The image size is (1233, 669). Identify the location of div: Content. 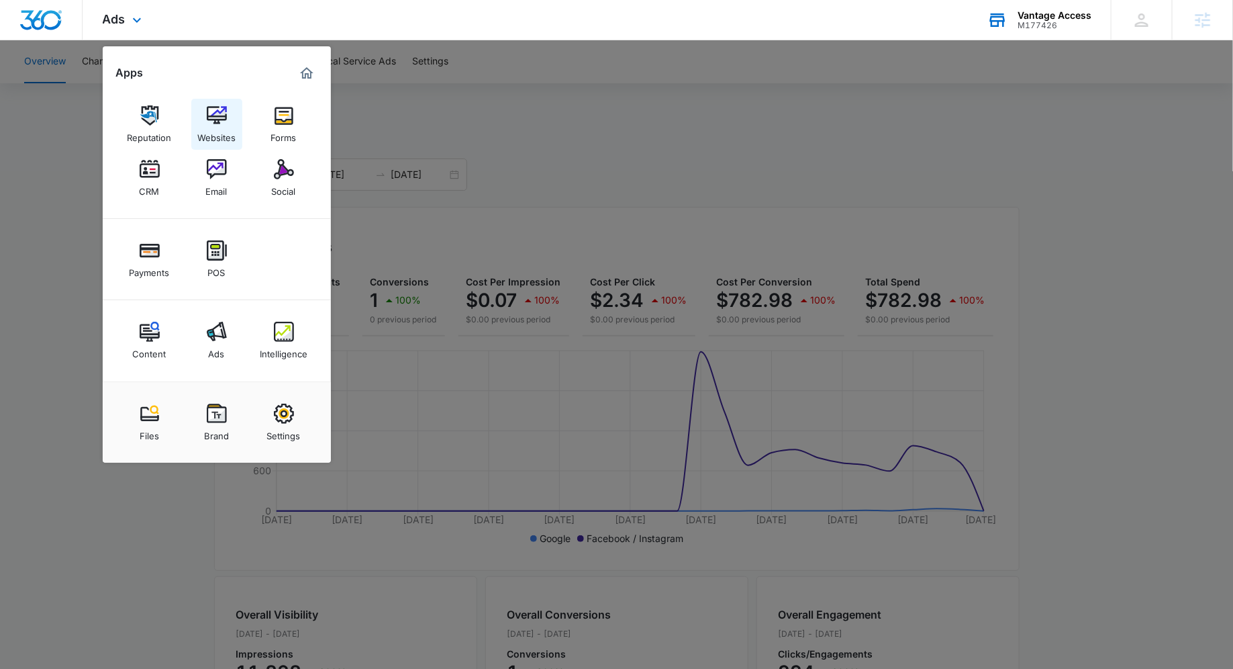
(150, 350).